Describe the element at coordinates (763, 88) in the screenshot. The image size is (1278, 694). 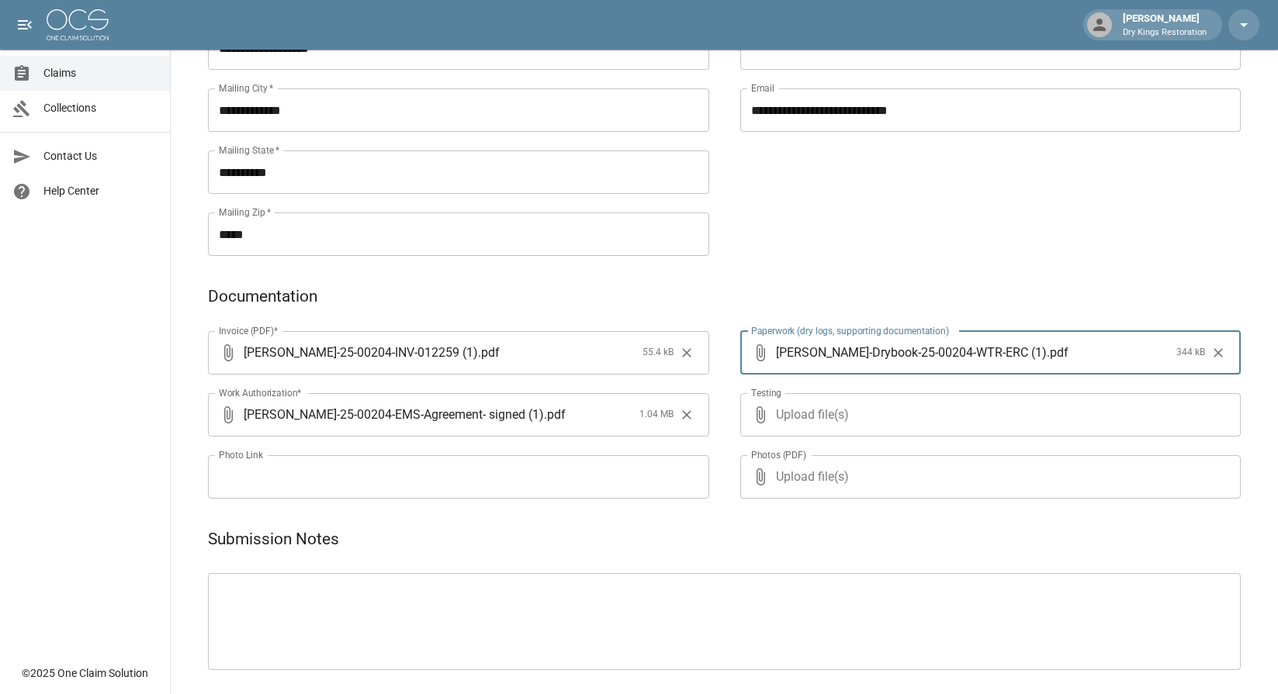
I see `label: Email` at that location.